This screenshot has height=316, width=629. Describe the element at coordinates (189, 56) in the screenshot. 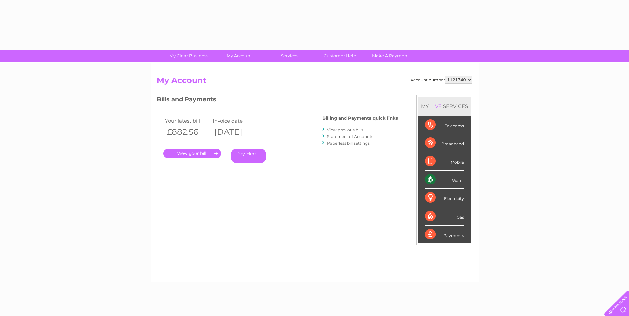

I see `a: My Clear Business` at that location.